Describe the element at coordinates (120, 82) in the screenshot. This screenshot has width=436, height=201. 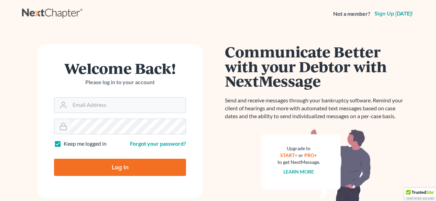
I see `p: Please log in to your account` at that location.